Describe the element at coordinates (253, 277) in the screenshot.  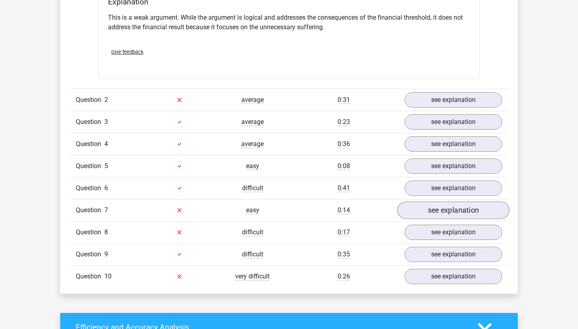
I see `span: very difficult` at that location.